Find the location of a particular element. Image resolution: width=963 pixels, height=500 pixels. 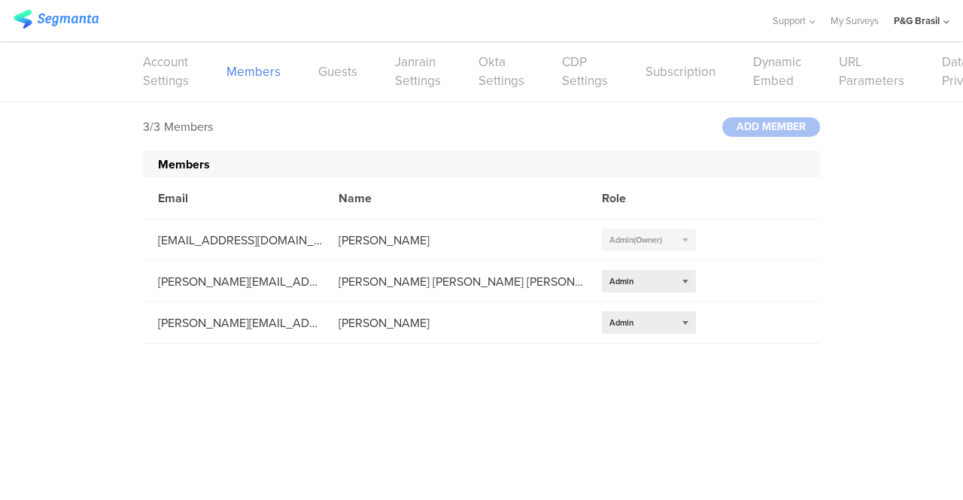

a: Dynamic Embed is located at coordinates (777, 71).